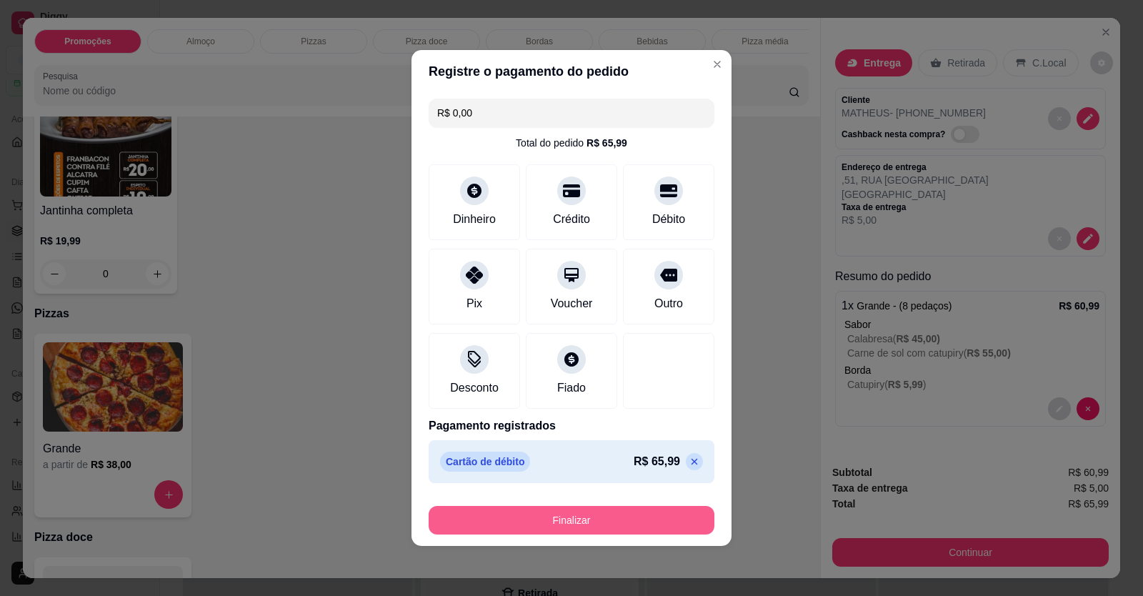 This screenshot has width=1143, height=596. Describe the element at coordinates (657, 462) in the screenshot. I see `p: R$ 65,99` at that location.